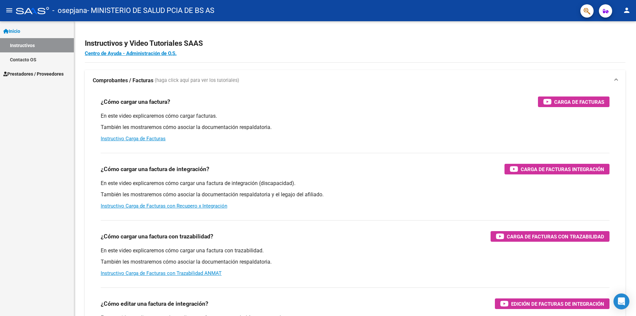  Describe the element at coordinates (558, 304) in the screenshot. I see `span: Edición de Facturas de integración` at that location.